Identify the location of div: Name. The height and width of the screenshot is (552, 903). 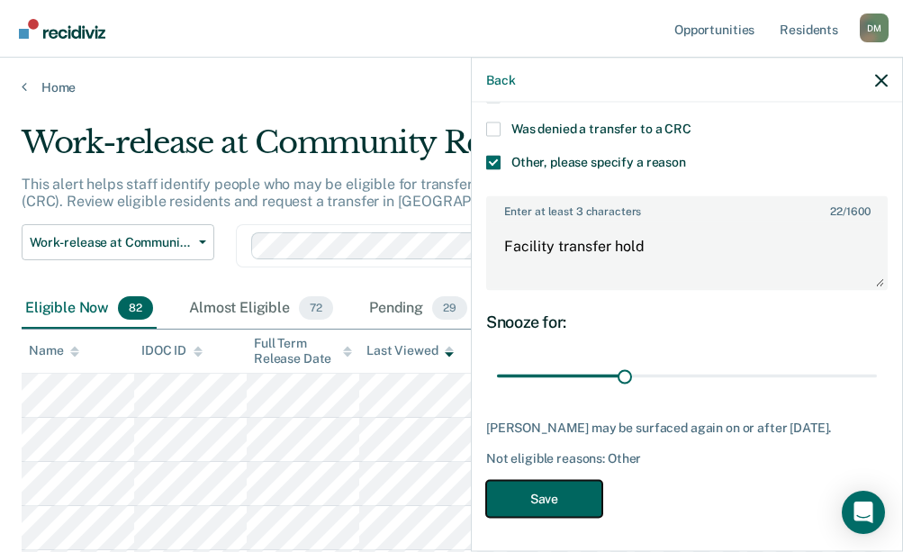
(54, 350).